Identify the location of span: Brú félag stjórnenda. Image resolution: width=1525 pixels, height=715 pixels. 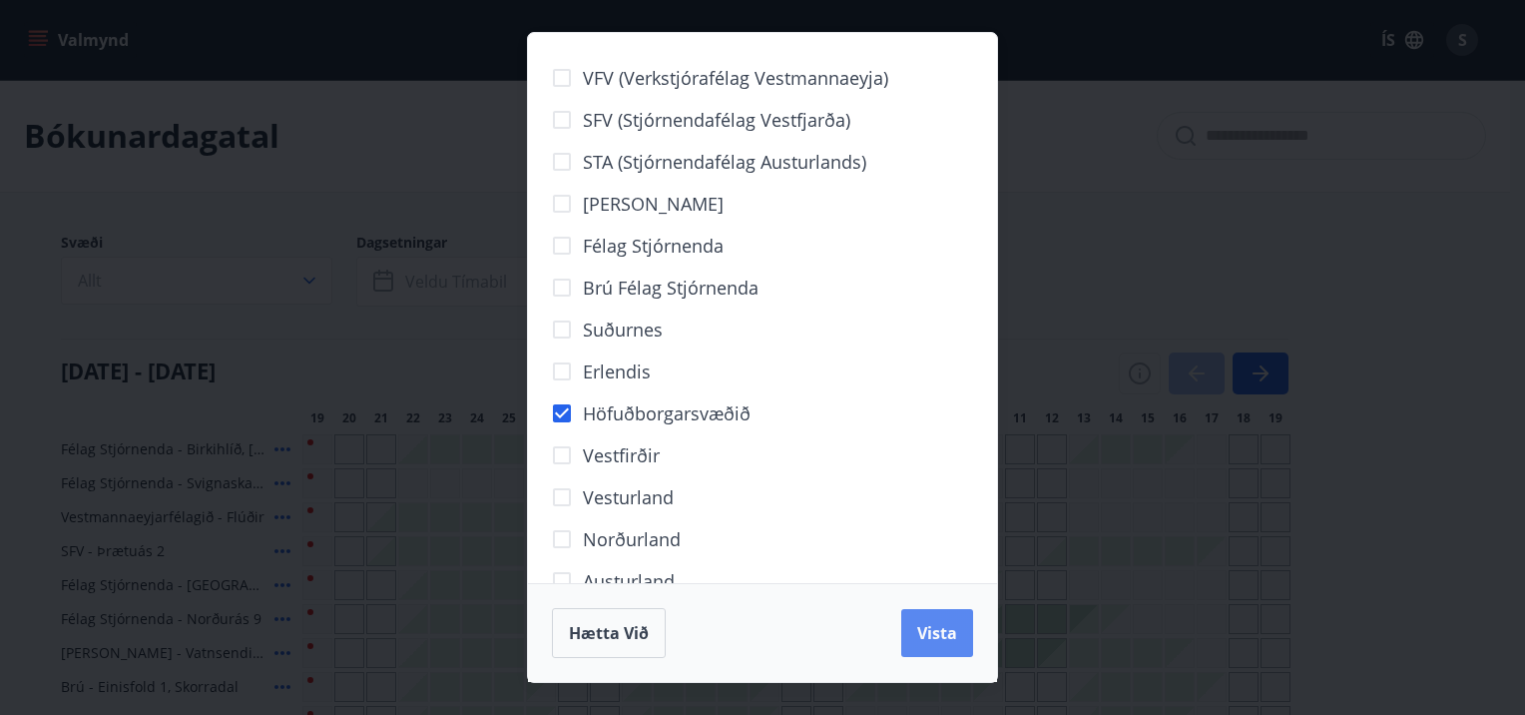
(671, 287).